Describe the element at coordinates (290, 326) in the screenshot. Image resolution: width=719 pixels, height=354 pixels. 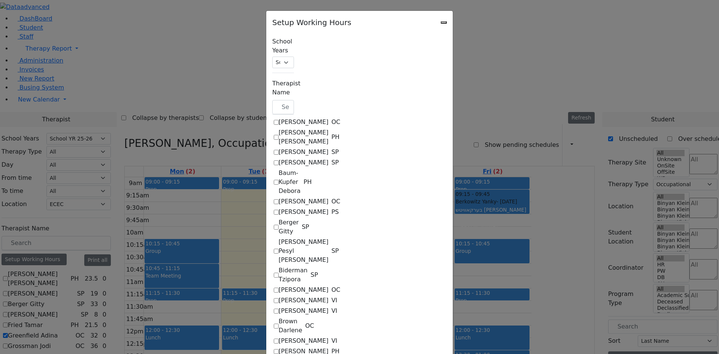
I see `label: Brown Darlene` at that location.